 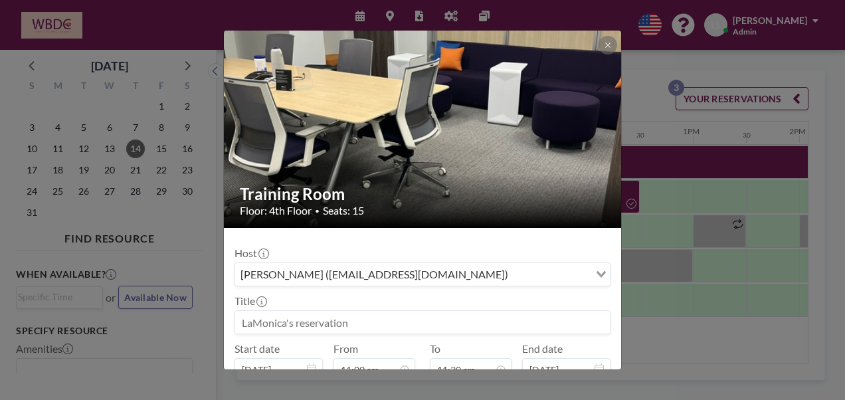 I want to click on div: Search for option, so click(x=422, y=274).